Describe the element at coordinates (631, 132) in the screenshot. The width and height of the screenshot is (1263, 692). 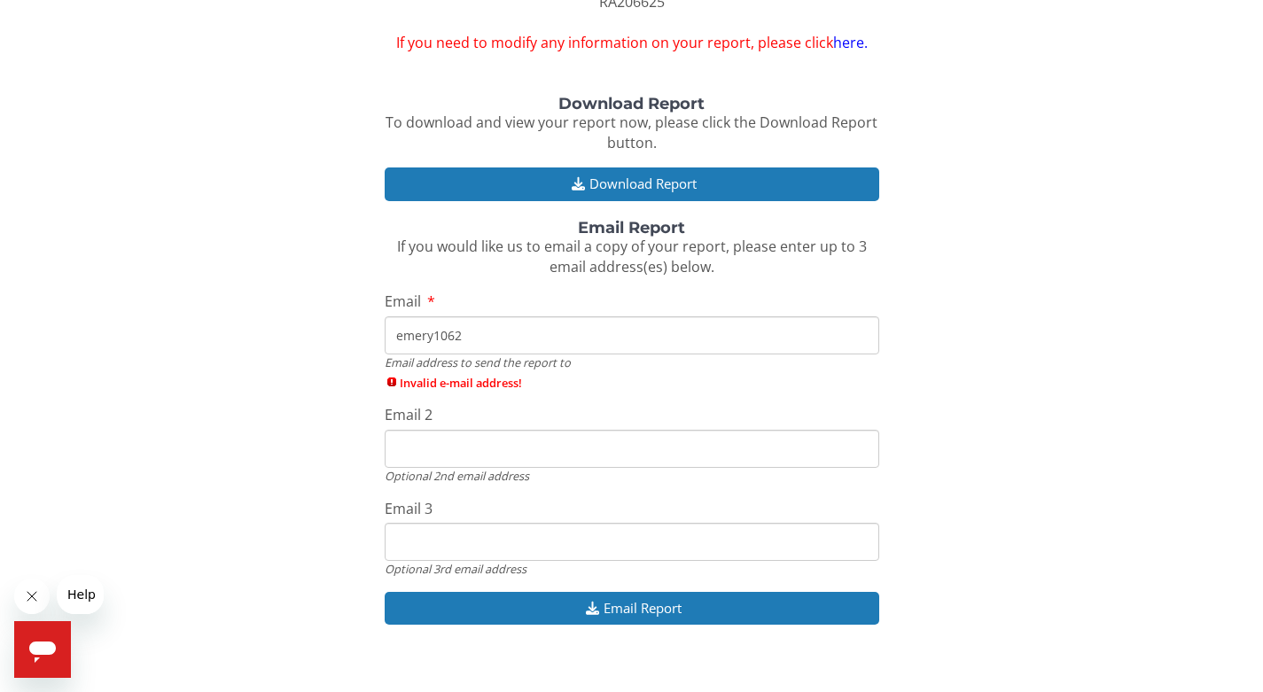
I see `span: To download and view your report now, please click the Download Report button.` at that location.